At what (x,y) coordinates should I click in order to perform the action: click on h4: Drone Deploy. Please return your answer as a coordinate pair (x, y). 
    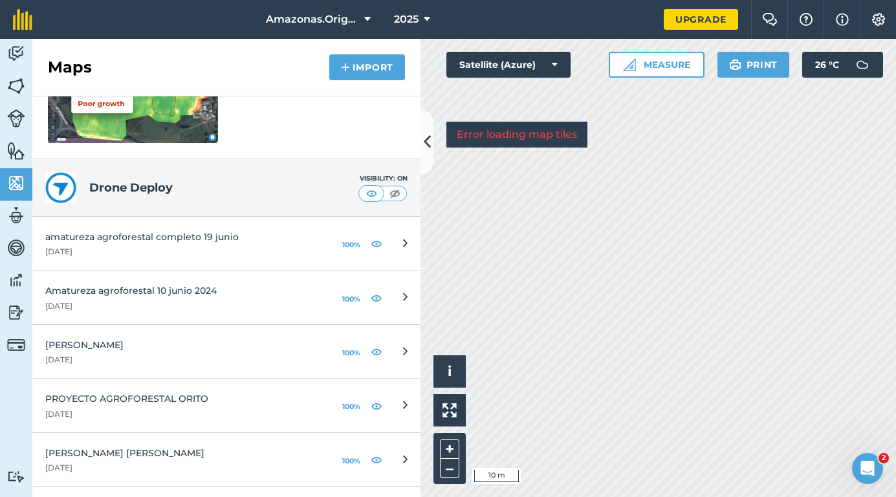
    Looking at the image, I should click on (224, 188).